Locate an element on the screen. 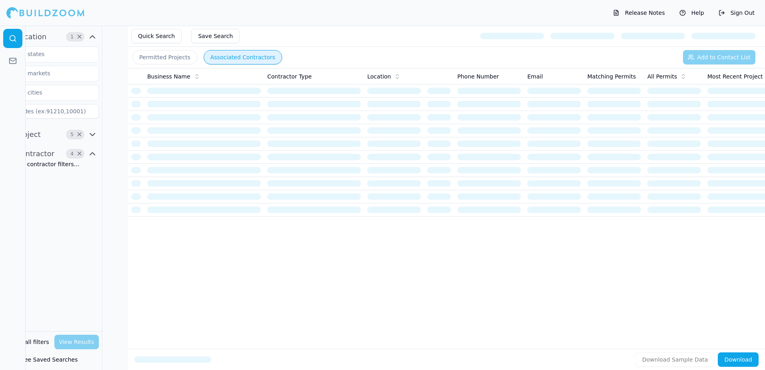  div: Loading contractor filters… is located at coordinates (51, 164).